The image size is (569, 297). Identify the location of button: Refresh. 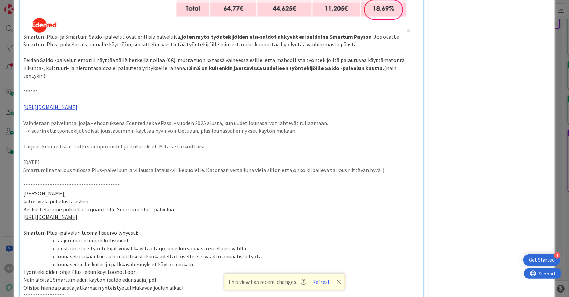
(322, 282).